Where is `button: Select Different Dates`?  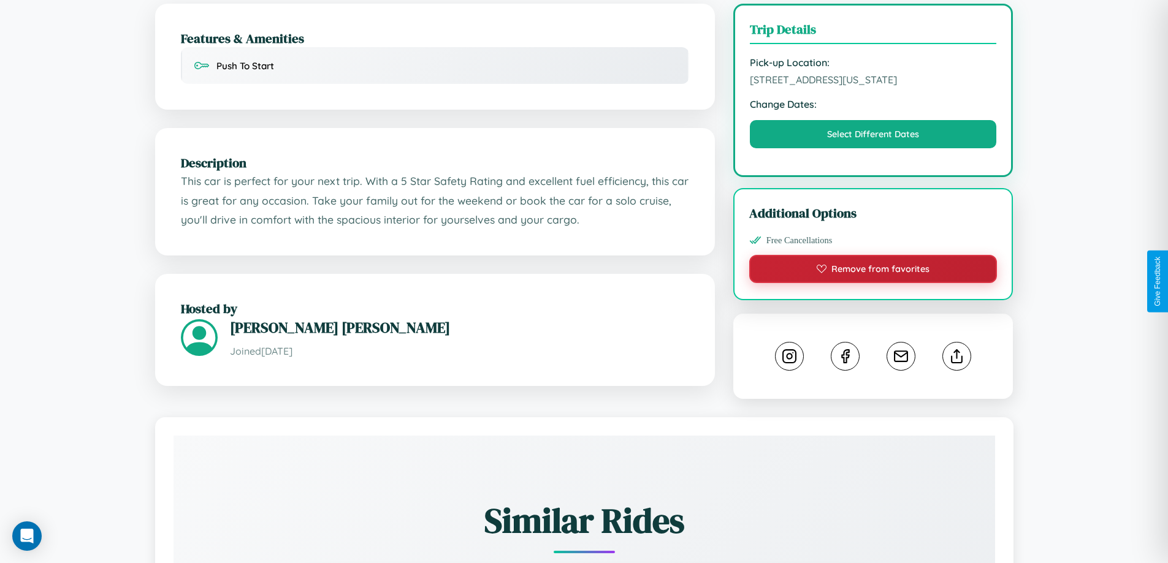
button: Select Different Dates is located at coordinates (873, 134).